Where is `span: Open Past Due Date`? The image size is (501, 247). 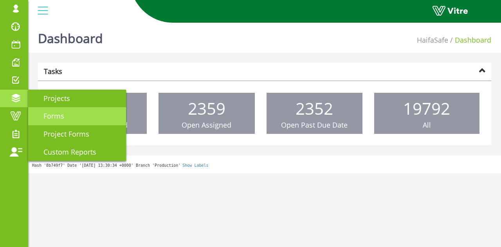
span: Open Past Due Date is located at coordinates (314, 125).